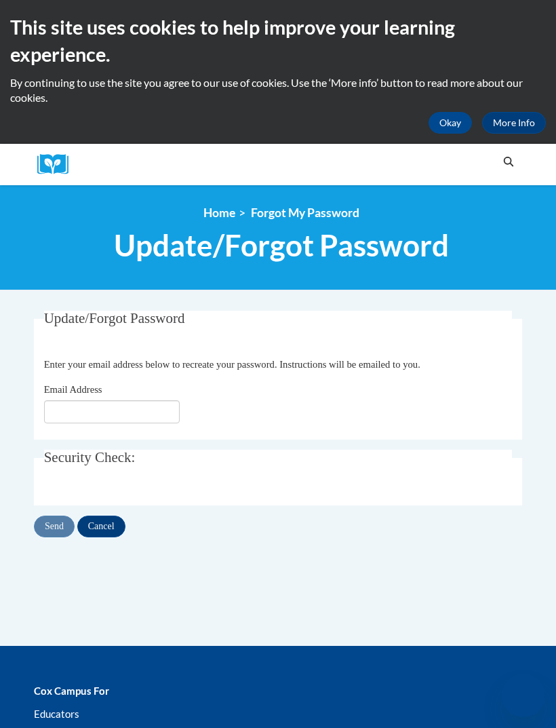  What do you see at coordinates (450, 123) in the screenshot?
I see `button: Okay` at bounding box center [450, 123].